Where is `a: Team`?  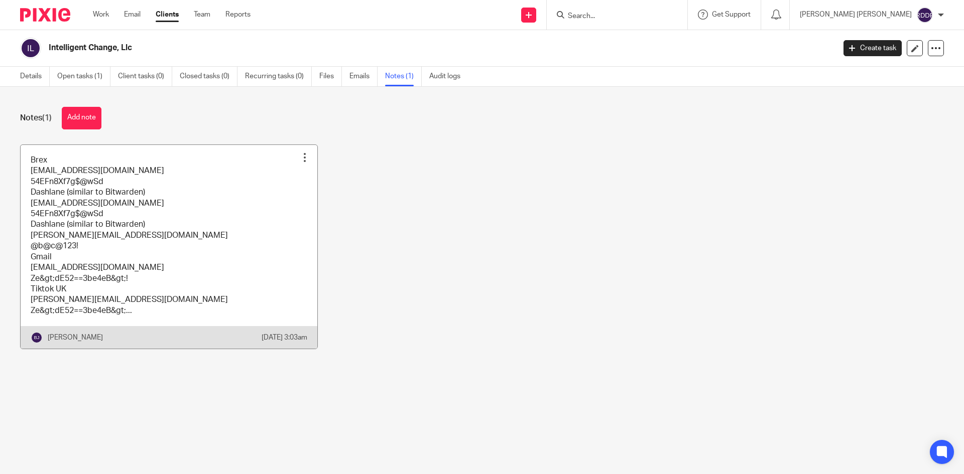
a: Team is located at coordinates (202, 15).